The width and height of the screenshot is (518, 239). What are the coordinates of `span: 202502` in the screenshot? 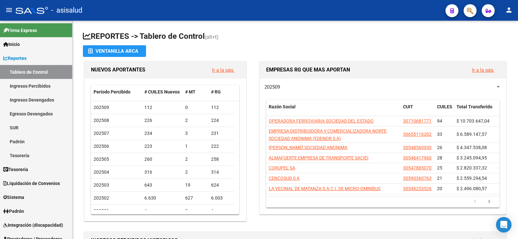 It's located at (101, 198).